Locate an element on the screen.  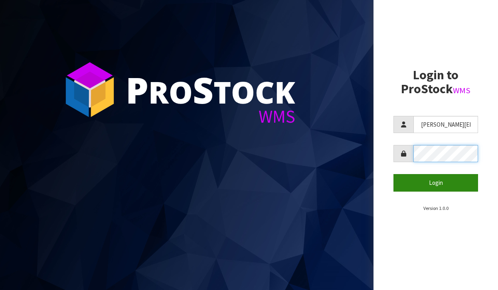
small: Version 1.0.0 is located at coordinates (436, 208).